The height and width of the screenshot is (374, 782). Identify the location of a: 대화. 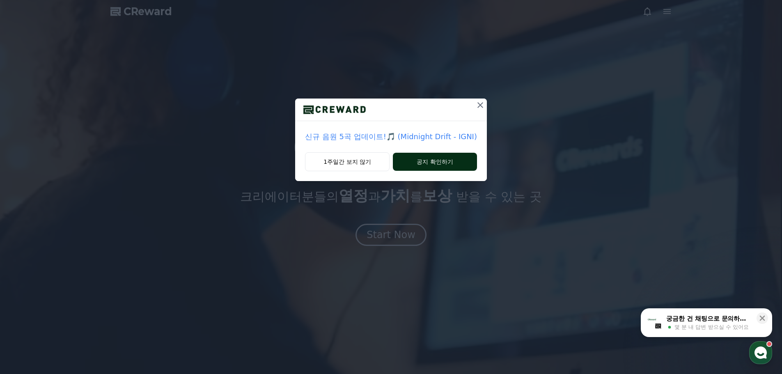
(80, 271).